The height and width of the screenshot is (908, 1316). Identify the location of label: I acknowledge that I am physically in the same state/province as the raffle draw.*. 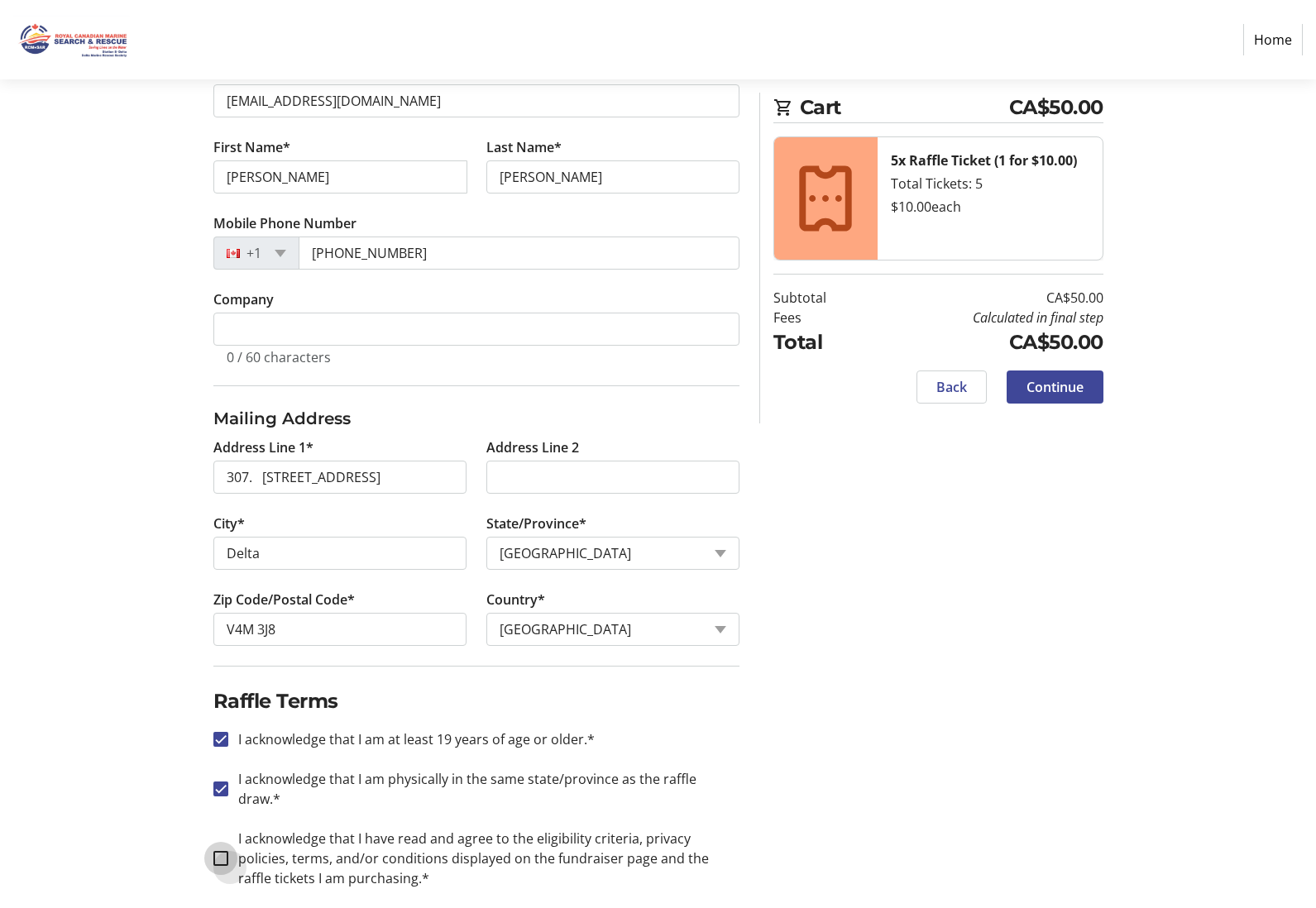
(484, 789).